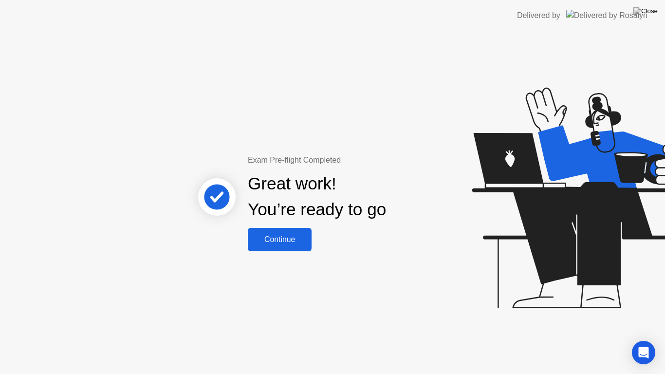 Image resolution: width=665 pixels, height=374 pixels. Describe the element at coordinates (643, 352) in the screenshot. I see `div: Open Intercom Messenger` at that location.